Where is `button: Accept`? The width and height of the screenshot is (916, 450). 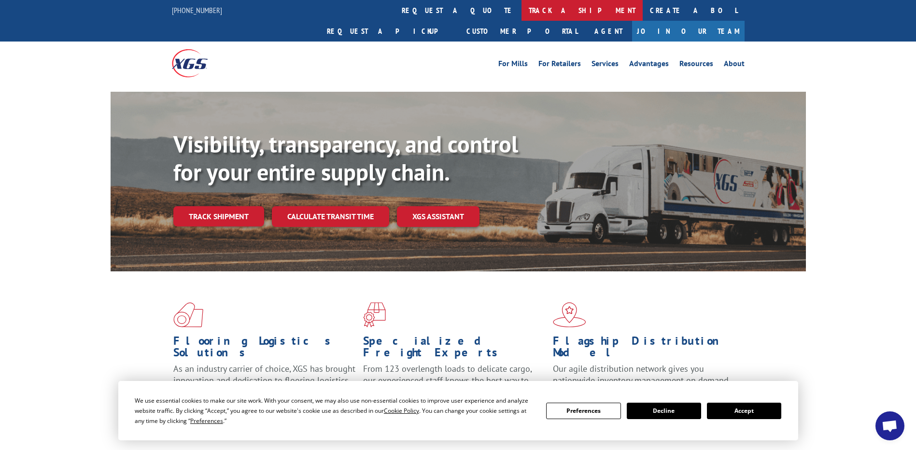
button: Accept is located at coordinates (744, 411).